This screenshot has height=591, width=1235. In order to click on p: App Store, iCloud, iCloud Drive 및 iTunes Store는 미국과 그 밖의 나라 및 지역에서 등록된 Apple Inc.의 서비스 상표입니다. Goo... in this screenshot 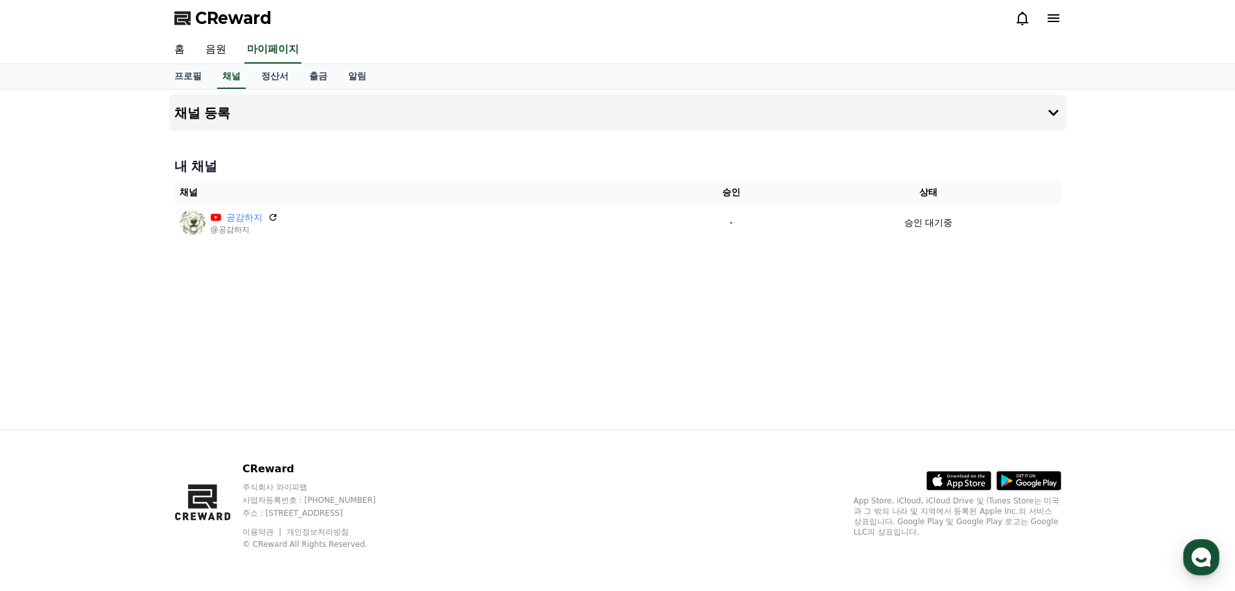, I will do `click(958, 516)`.